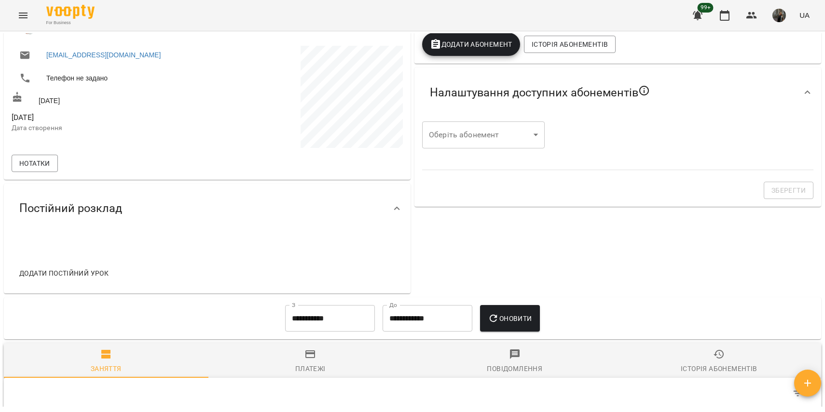 The width and height of the screenshot is (825, 412). What do you see at coordinates (310, 369) in the screenshot?
I see `div: Платежі` at bounding box center [310, 369].